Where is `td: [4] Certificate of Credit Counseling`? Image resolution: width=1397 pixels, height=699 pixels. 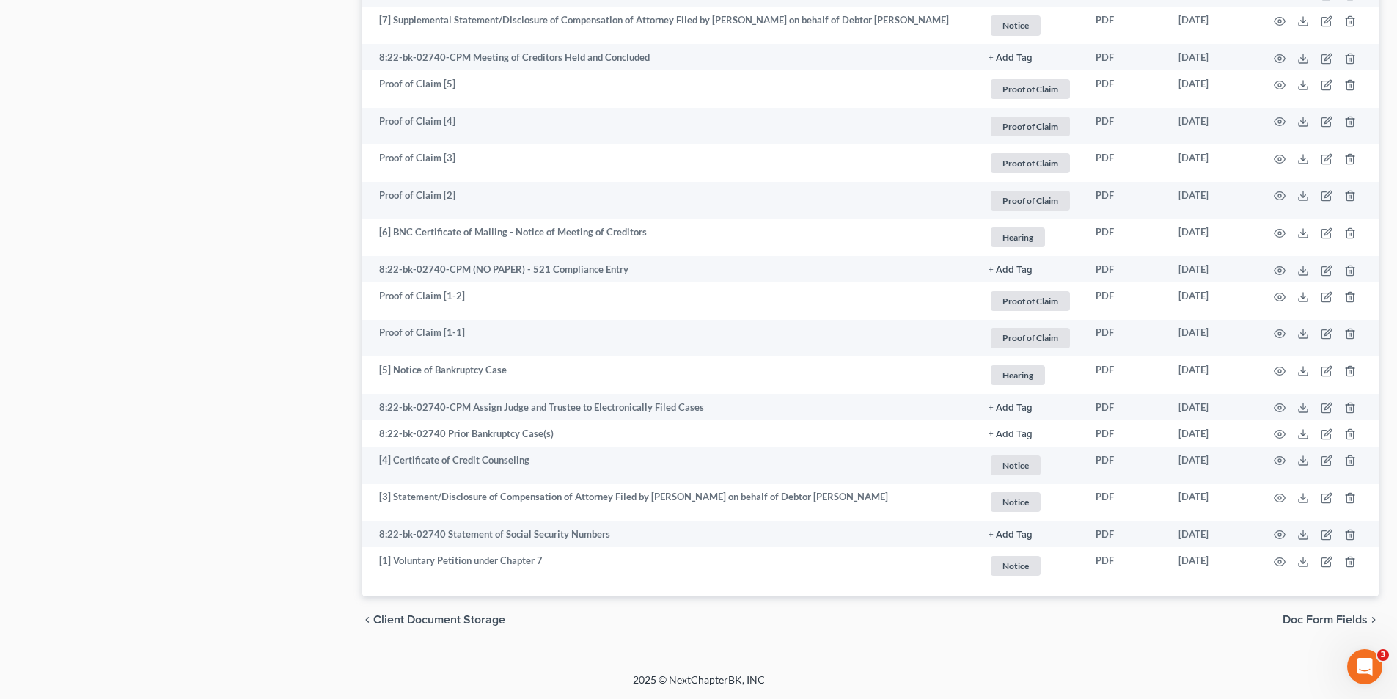
td: [4] Certificate of Credit Counseling is located at coordinates (669, 465).